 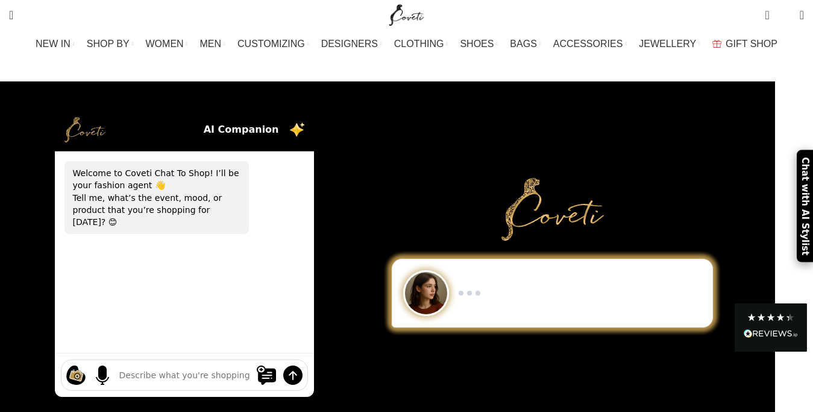 What do you see at coordinates (784, 15) in the screenshot?
I see `div: My Wishlist` at bounding box center [784, 15].